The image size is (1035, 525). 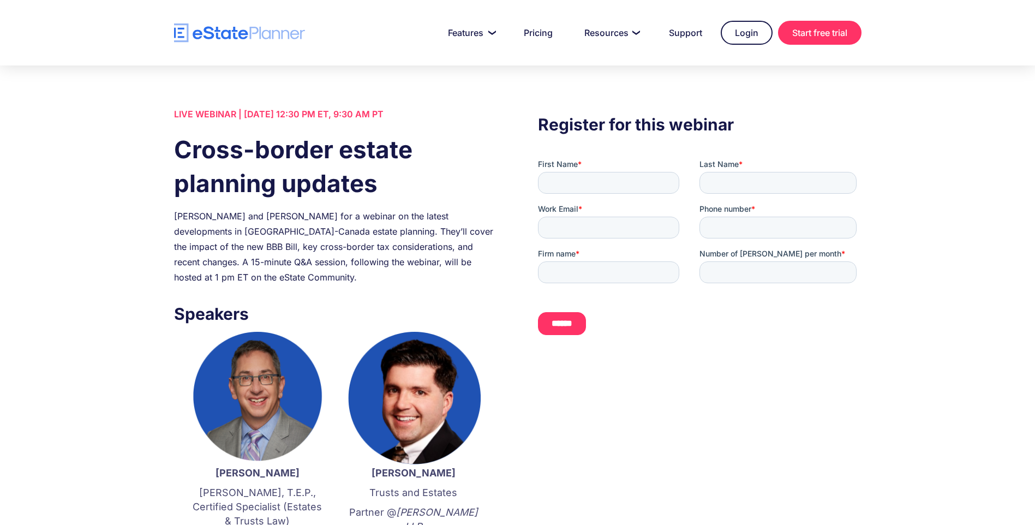 What do you see at coordinates (414, 493) in the screenshot?
I see `p: Trusts and Estates` at bounding box center [414, 493].